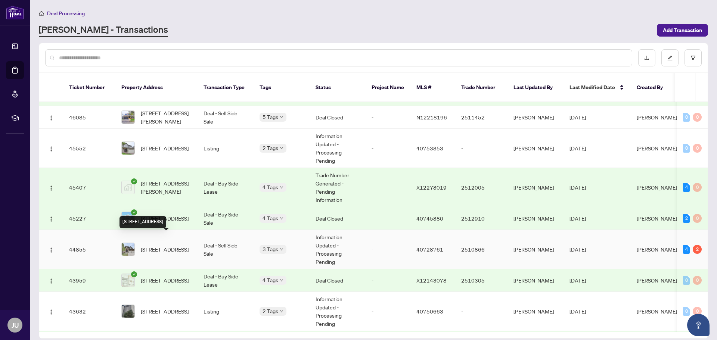 Image resolution: width=717 pixels, height=340 pixels. I want to click on span: X12278019, so click(431, 187).